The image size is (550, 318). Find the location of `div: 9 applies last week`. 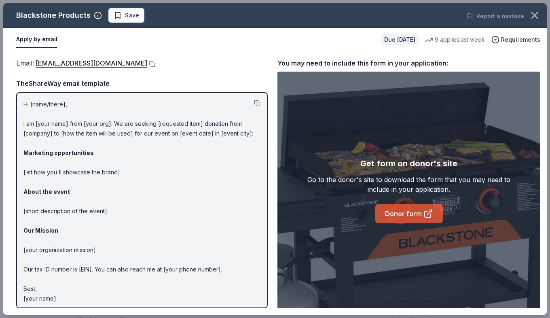

div: 9 applies last week is located at coordinates (455, 40).